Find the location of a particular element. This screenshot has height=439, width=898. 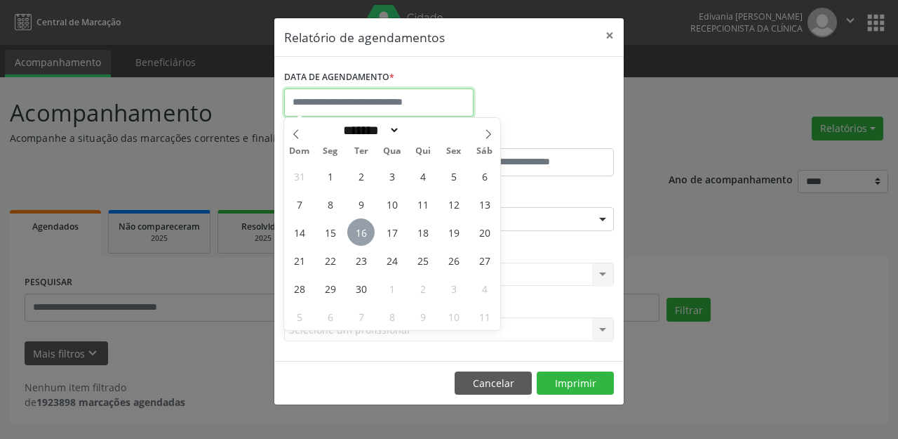

span: Outubro 8, 2025 is located at coordinates (392, 316).